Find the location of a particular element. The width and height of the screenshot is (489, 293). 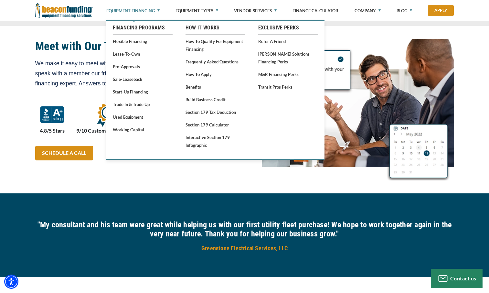

a: Flexible Financing is located at coordinates (142, 41).